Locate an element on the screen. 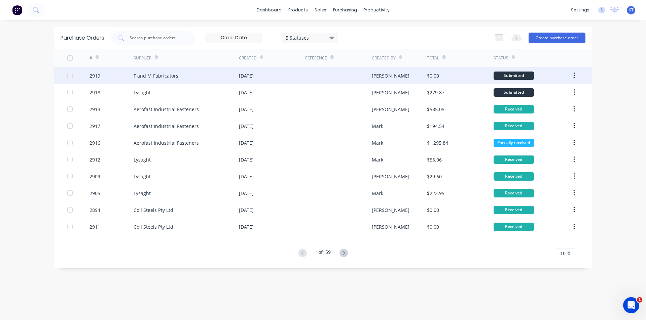 This screenshot has height=320, width=646. div: 2909 is located at coordinates (95, 177).